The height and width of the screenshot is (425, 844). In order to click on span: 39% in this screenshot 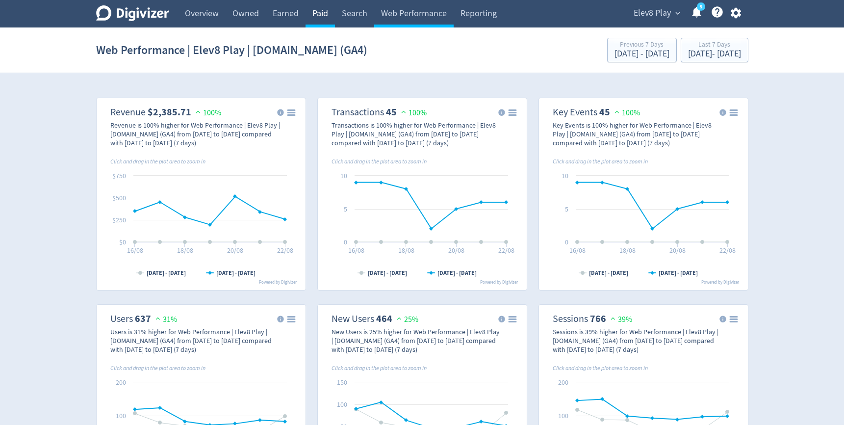, I will do `click(620, 319)`.